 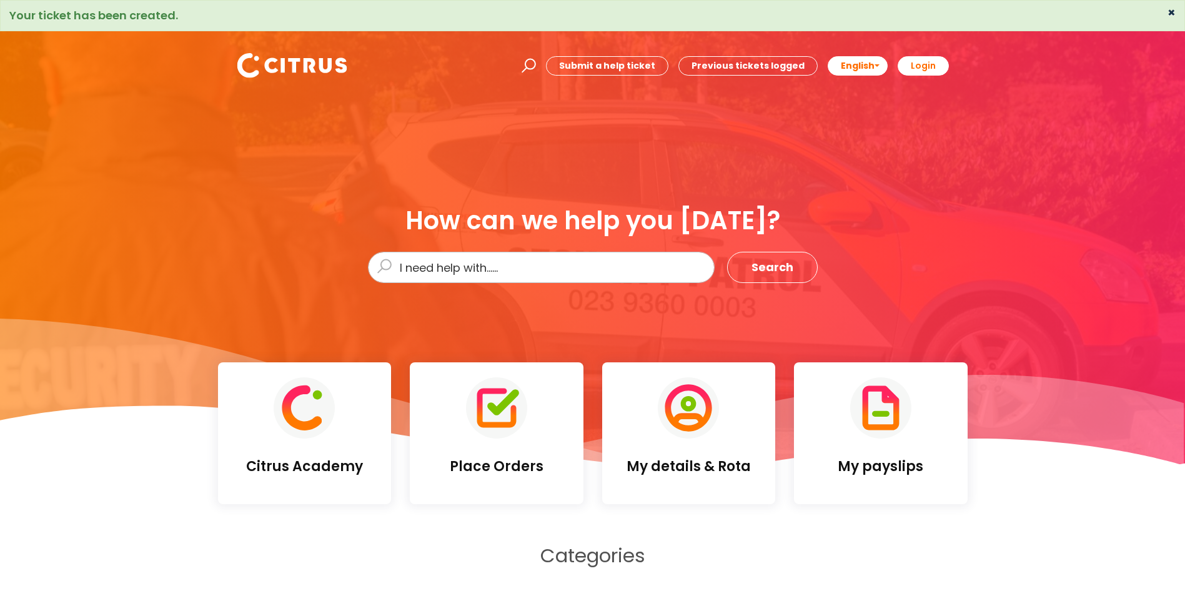 What do you see at coordinates (772, 267) in the screenshot?
I see `button: Search` at bounding box center [772, 267].